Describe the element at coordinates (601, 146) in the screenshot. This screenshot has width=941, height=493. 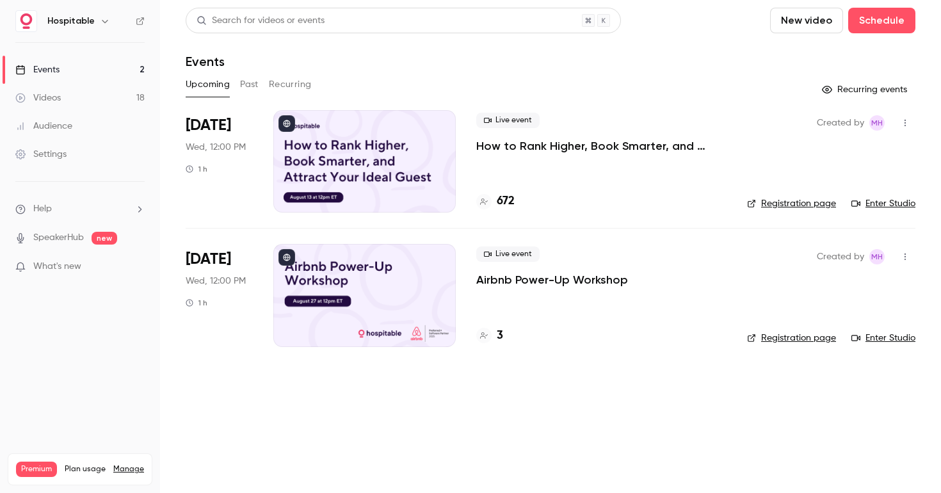
I see `a: How to Rank Higher, Book Smarter, and Attract Your Ideal Guest` at that location.